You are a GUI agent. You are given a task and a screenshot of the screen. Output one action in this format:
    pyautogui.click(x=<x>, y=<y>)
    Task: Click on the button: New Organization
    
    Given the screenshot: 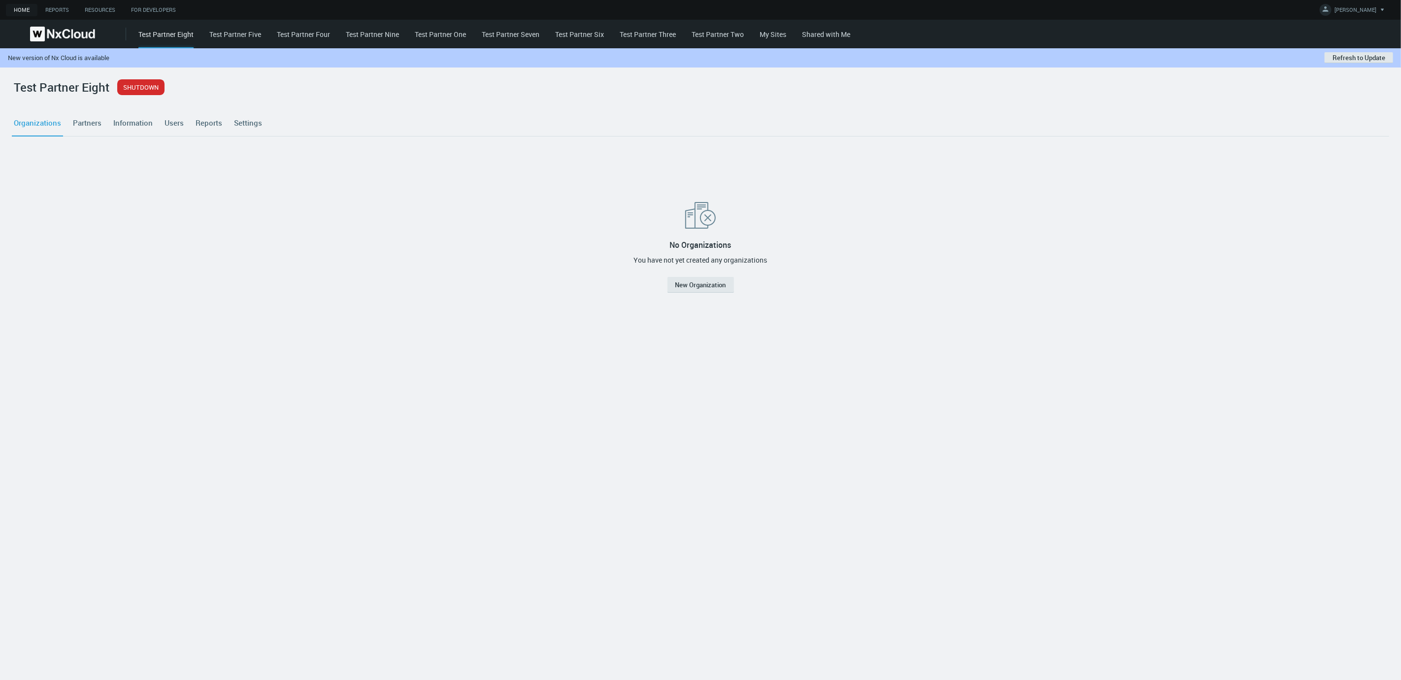 What is the action you would take?
    pyautogui.click(x=701, y=285)
    